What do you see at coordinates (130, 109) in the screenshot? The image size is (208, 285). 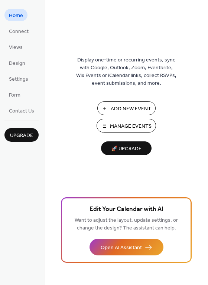 I see `span: Add New Event` at bounding box center [130, 109].